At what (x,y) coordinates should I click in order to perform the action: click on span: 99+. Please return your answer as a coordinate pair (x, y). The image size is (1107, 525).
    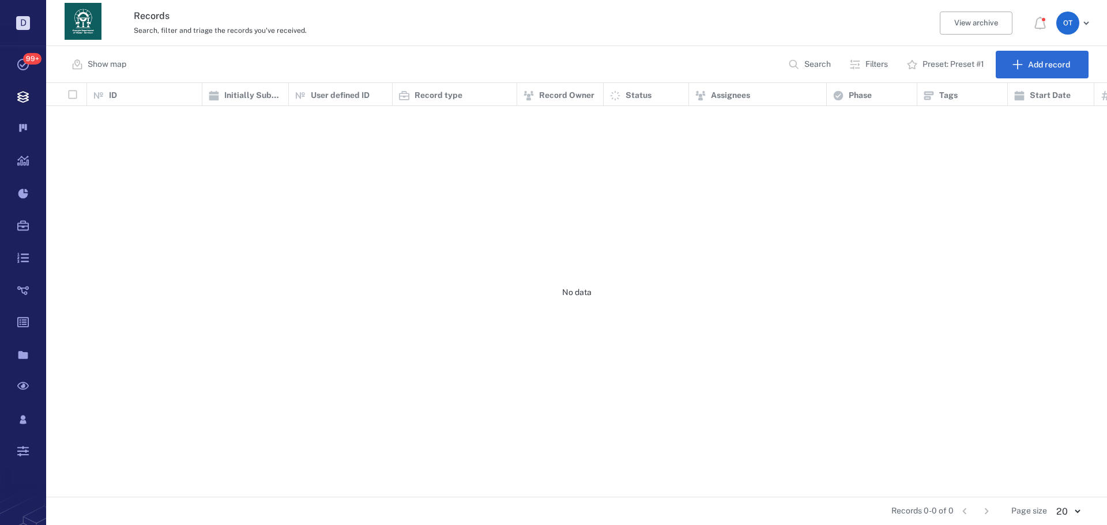
    Looking at the image, I should click on (32, 59).